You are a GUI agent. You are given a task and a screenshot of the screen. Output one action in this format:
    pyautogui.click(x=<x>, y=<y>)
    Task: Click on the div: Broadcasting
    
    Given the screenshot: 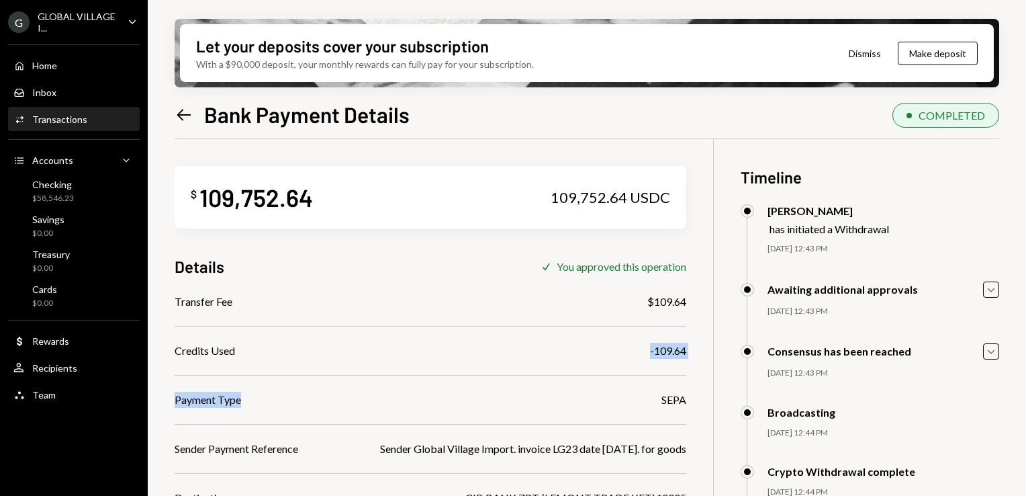 What is the action you would take?
    pyautogui.click(x=801, y=412)
    